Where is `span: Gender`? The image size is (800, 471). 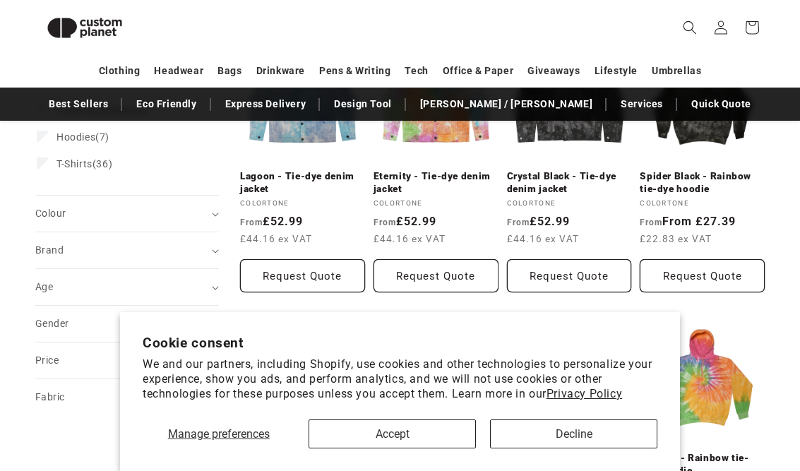
span: Gender is located at coordinates (52, 324).